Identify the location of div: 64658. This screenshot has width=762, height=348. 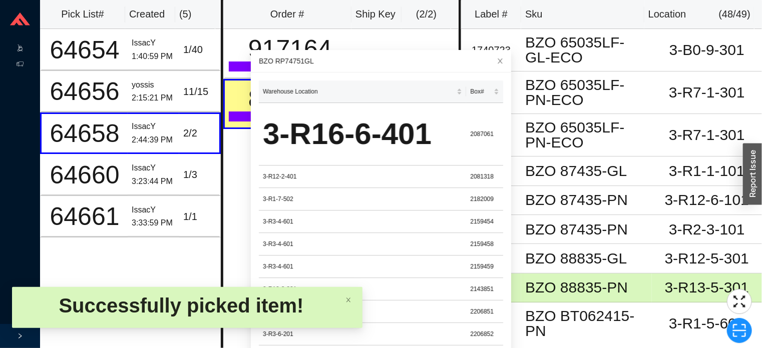
(85, 134).